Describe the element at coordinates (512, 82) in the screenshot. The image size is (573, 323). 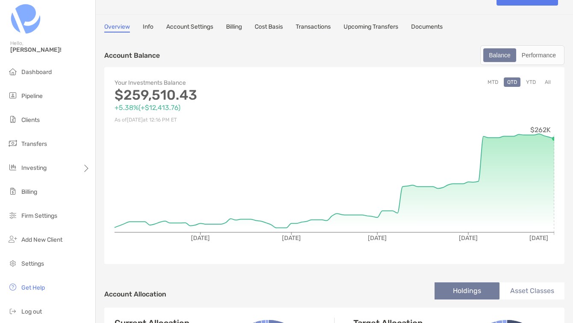
I see `button: QTD` at that location.